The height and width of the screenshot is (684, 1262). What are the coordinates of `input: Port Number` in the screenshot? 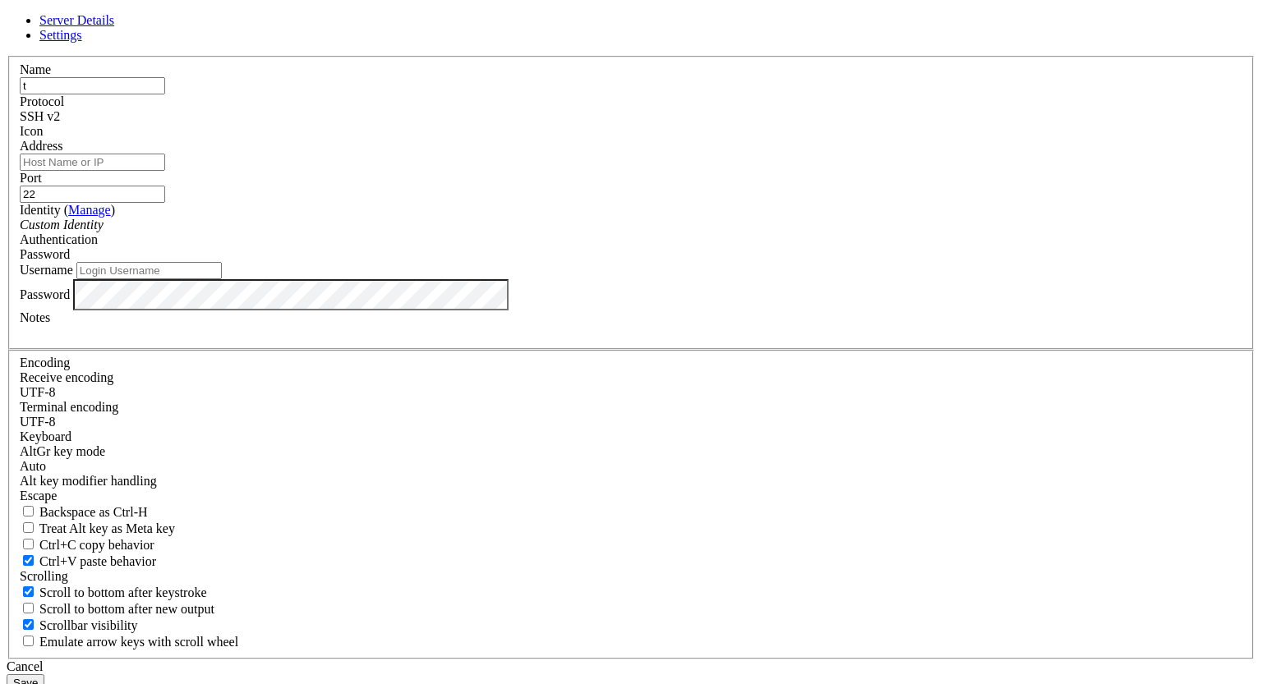 It's located at (92, 194).